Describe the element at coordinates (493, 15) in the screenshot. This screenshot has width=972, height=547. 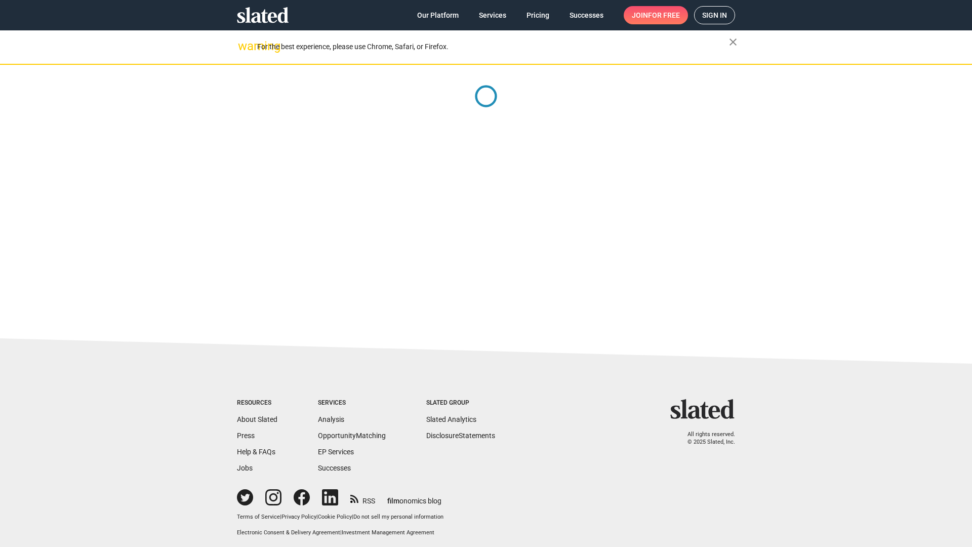
I see `span: Services` at that location.